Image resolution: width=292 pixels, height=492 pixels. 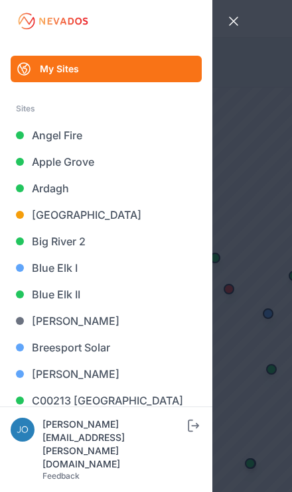 What do you see at coordinates (106, 109) in the screenshot?
I see `div: Sites` at bounding box center [106, 109].